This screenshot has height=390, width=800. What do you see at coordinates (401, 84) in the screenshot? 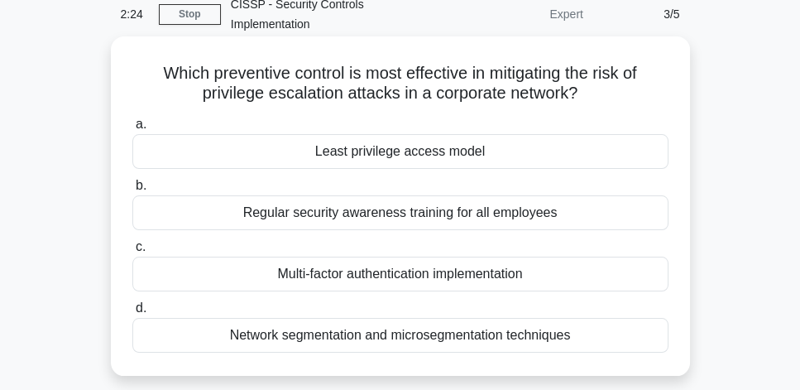
I see `h5: Which preventive control is most effective in mitigating the risk of privilege escalation attacks...` at bounding box center [401, 84].